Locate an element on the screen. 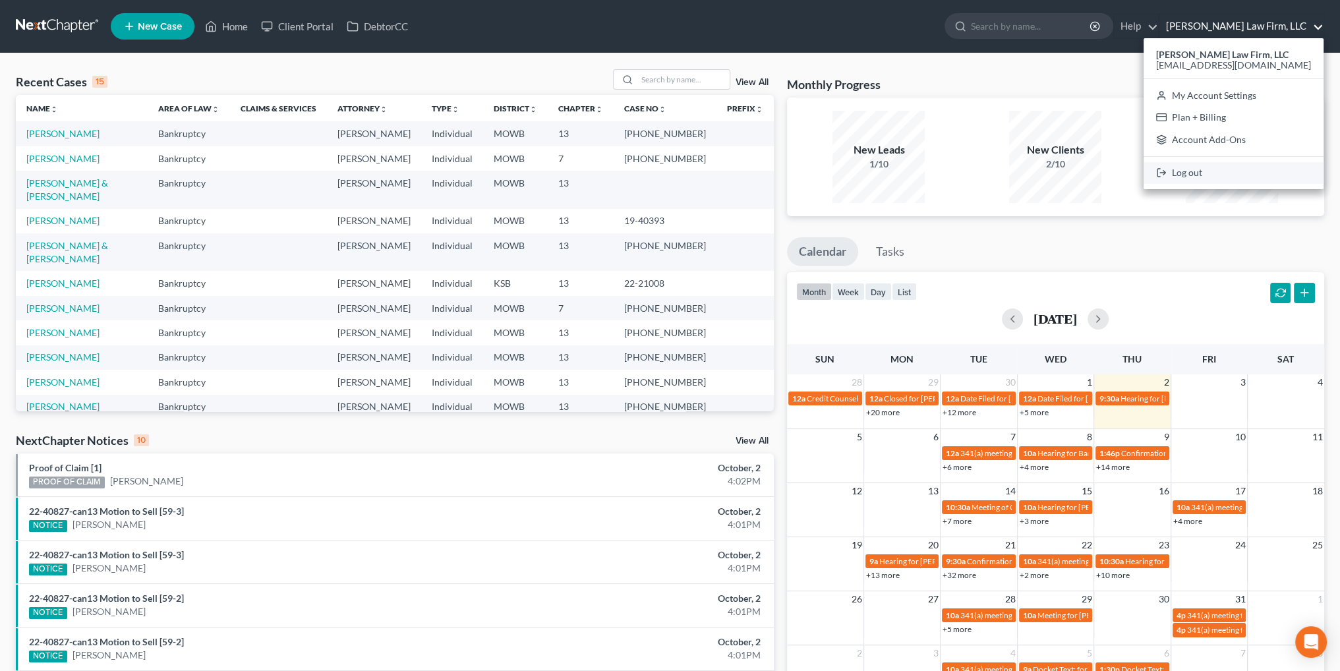 Image resolution: width=1340 pixels, height=671 pixels. span: 10 is located at coordinates (1240, 437).